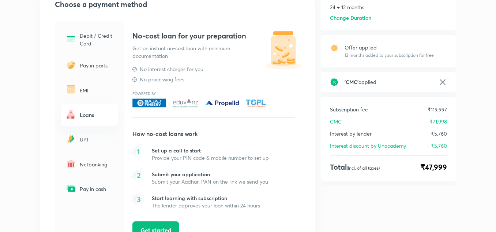 The height and width of the screenshot is (232, 496). What do you see at coordinates (352, 82) in the screenshot?
I see `span: ' CMC '` at bounding box center [352, 82].